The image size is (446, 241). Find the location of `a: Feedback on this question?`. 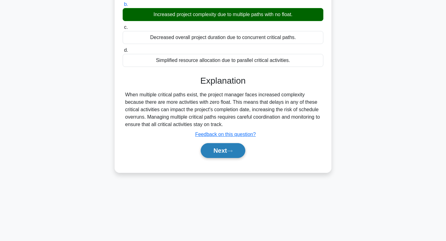

a: Feedback on this question? is located at coordinates (225, 134).